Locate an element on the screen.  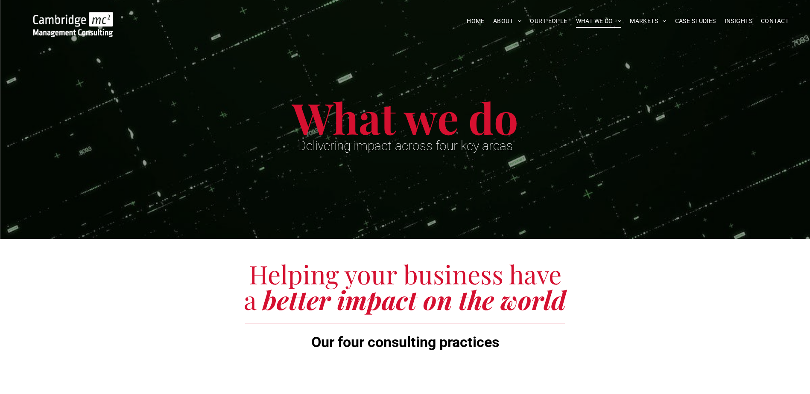
span: What we do is located at coordinates (405, 117).